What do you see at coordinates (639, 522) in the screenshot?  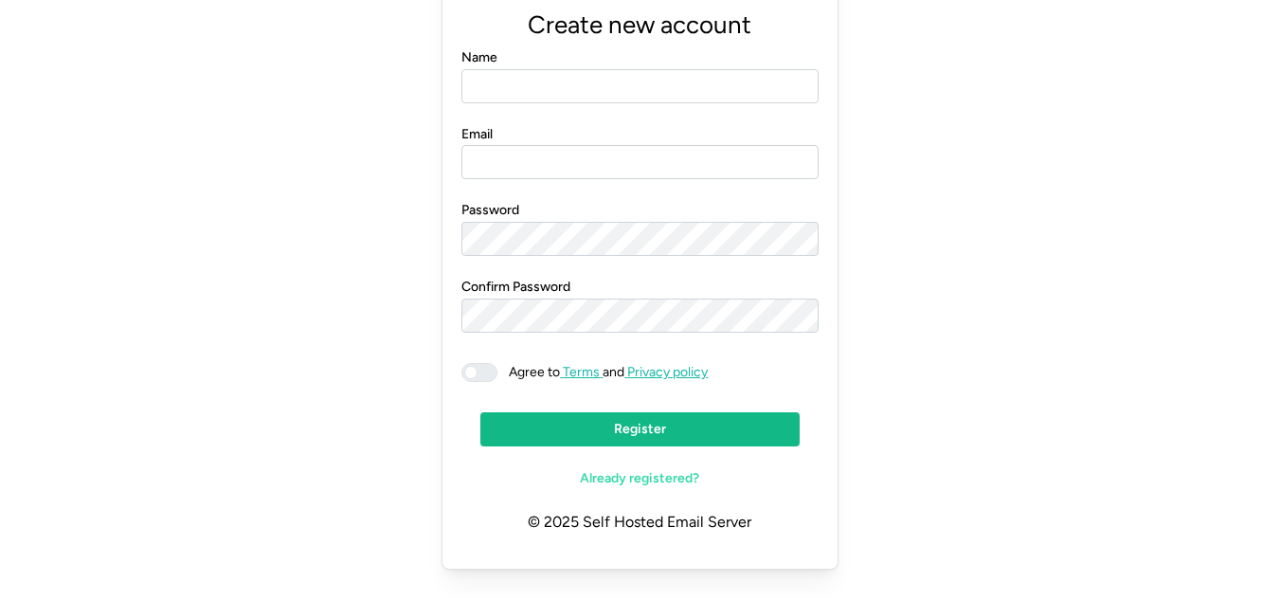 I see `p: © 2025 Self Hosted Email Server` at bounding box center [639, 522].